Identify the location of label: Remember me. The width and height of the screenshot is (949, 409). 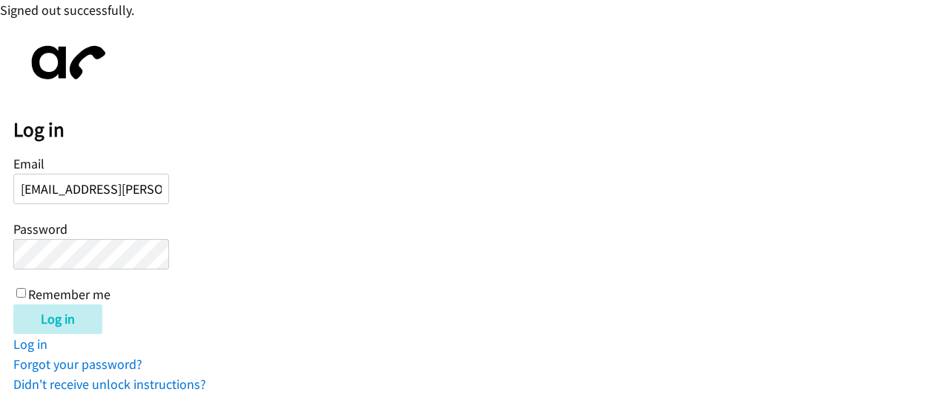
(69, 294).